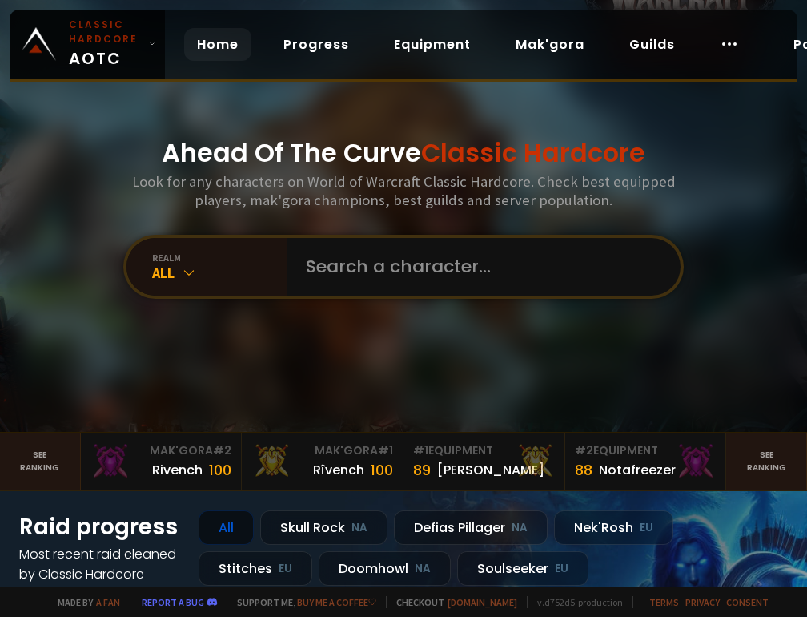  What do you see at coordinates (385, 568) in the screenshot?
I see `div: Doomhowl` at bounding box center [385, 568].